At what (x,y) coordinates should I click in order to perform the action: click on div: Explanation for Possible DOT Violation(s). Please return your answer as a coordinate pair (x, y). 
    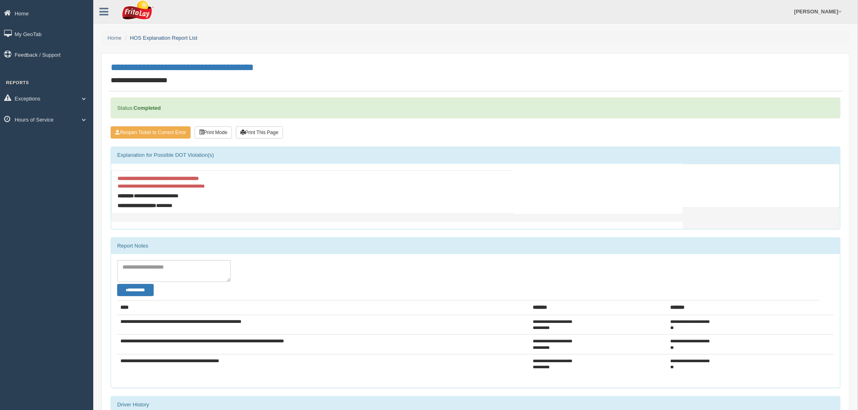
    Looking at the image, I should click on (475, 155).